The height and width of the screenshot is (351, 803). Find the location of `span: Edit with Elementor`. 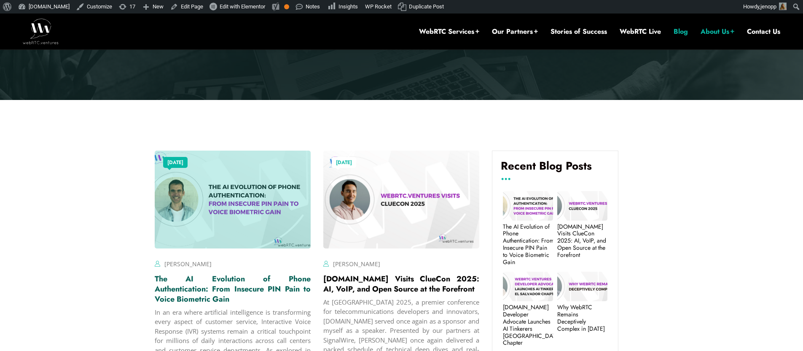

span: Edit with Elementor is located at coordinates (242, 6).